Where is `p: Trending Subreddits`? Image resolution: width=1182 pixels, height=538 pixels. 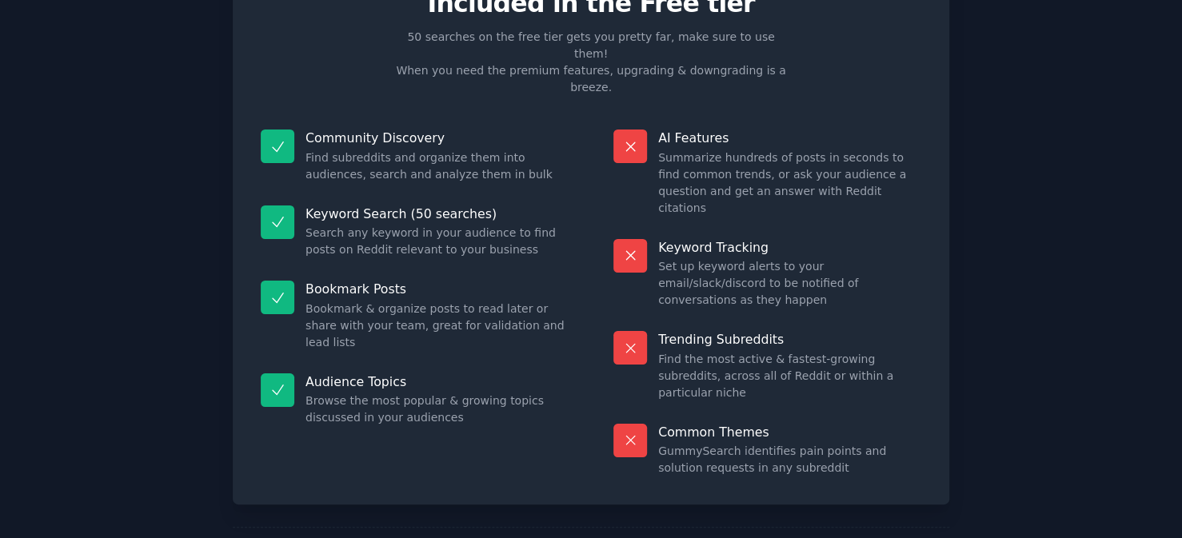
p: Trending Subreddits is located at coordinates (789, 339).